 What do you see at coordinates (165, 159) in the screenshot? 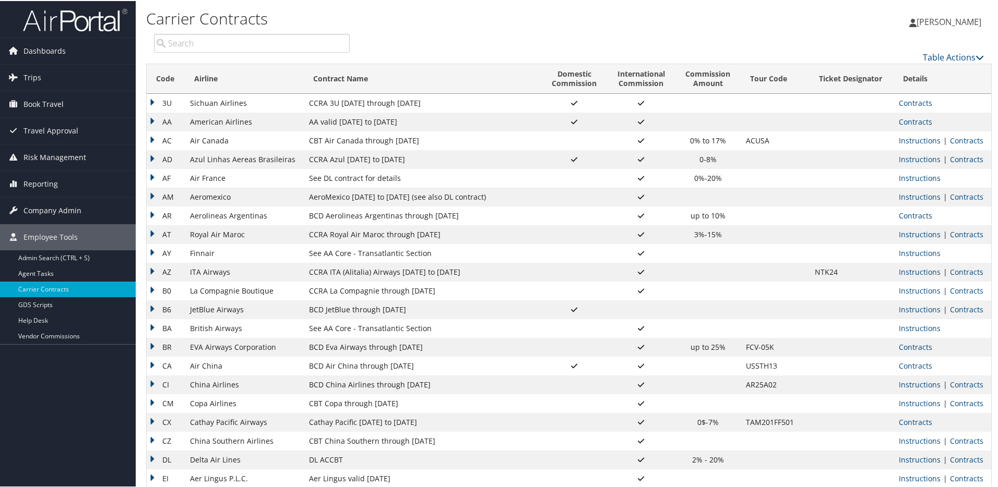
I see `td: AD` at bounding box center [165, 159].